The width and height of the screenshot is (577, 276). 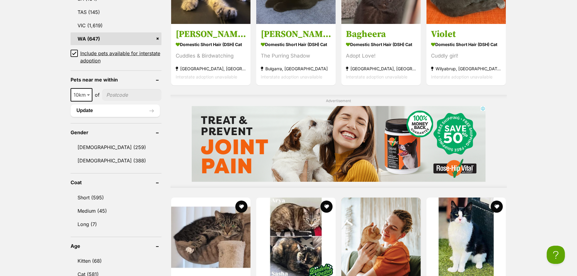 I want to click on h3: Bagheera, so click(x=381, y=34).